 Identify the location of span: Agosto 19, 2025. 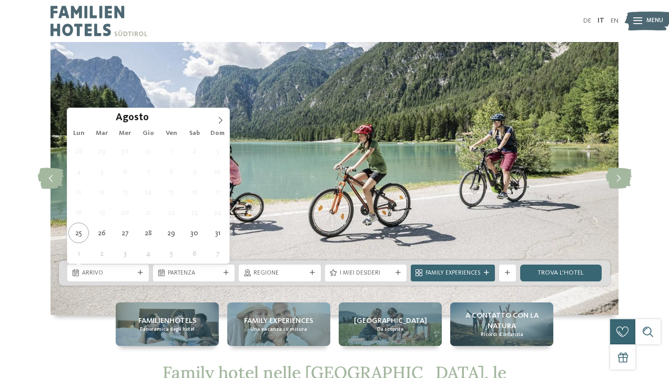
(101, 212).